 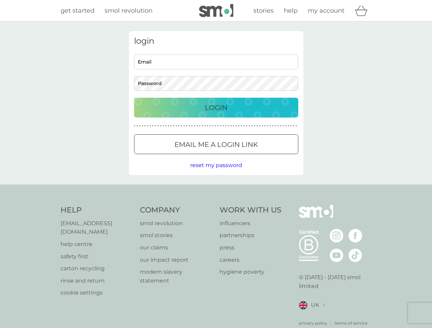 I want to click on span: UK, so click(x=315, y=305).